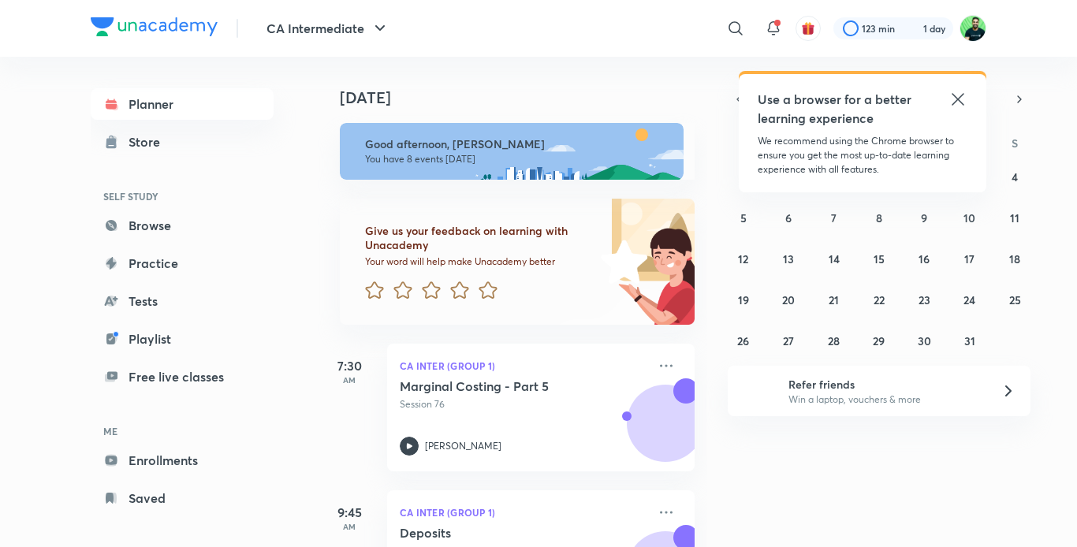 This screenshot has height=547, width=1077. What do you see at coordinates (182, 263) in the screenshot?
I see `a: Practice` at bounding box center [182, 263].